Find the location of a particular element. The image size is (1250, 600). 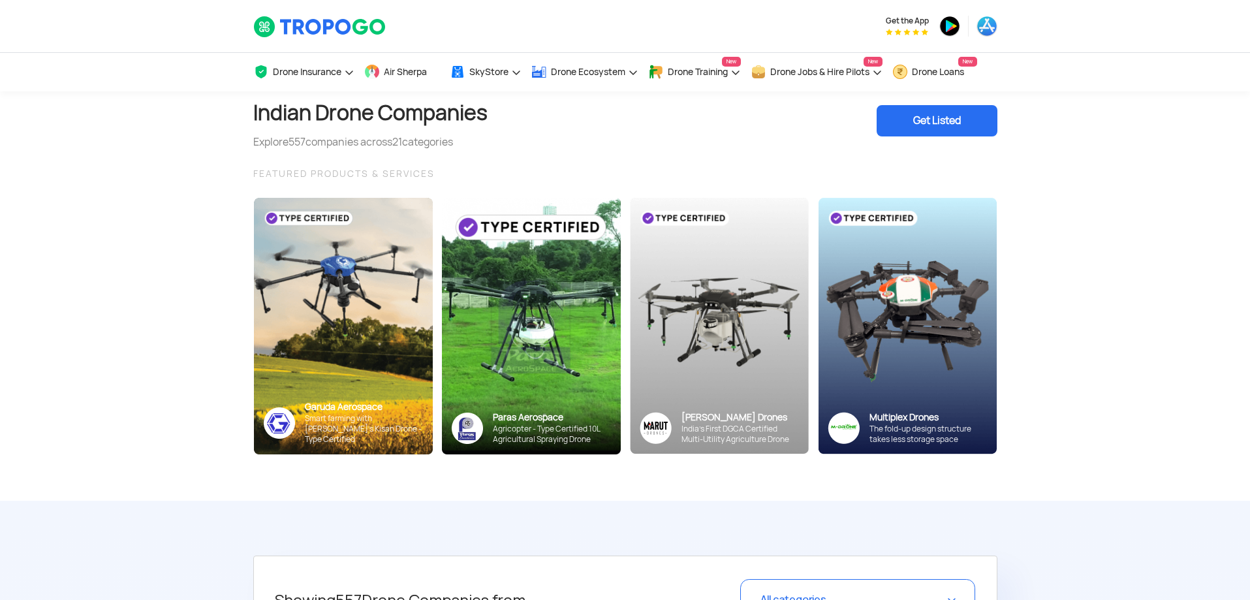

div: Explore companies across categories is located at coordinates (370, 142).